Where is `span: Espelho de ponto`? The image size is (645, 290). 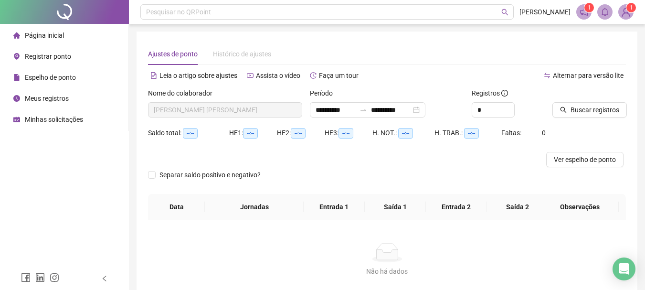 span: Espelho de ponto is located at coordinates (50, 77).